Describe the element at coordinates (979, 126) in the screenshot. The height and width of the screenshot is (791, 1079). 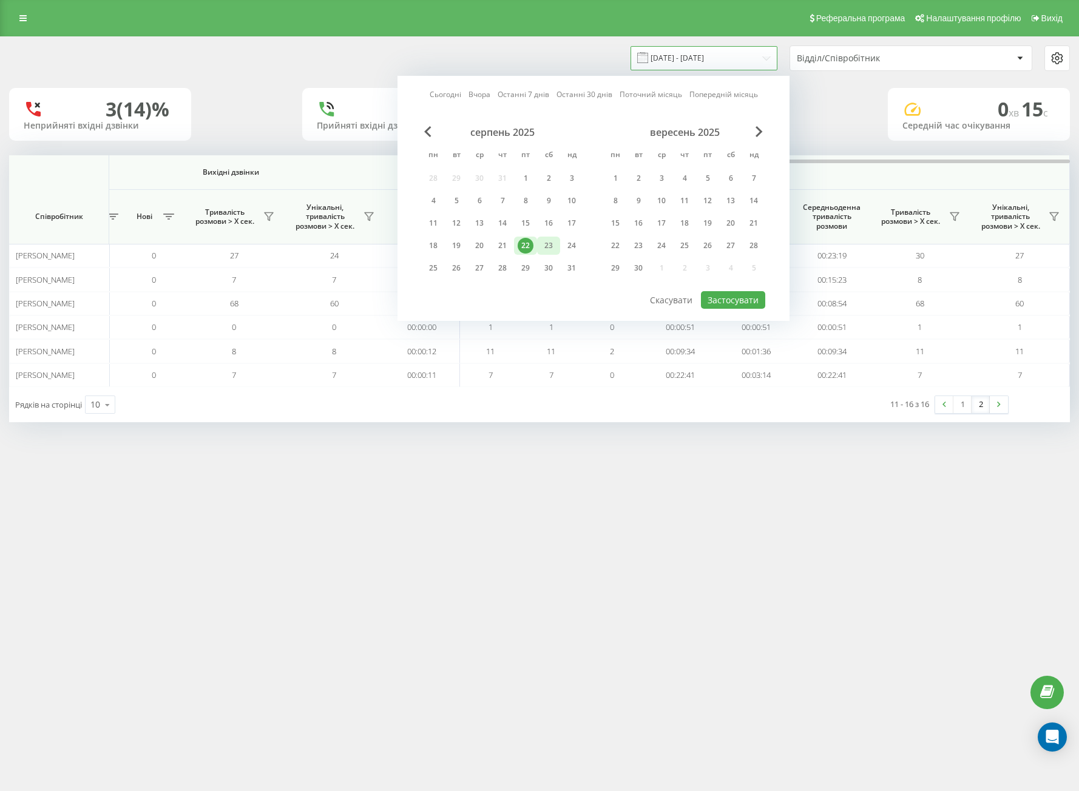
I see `div: Середній час очікування` at that location.